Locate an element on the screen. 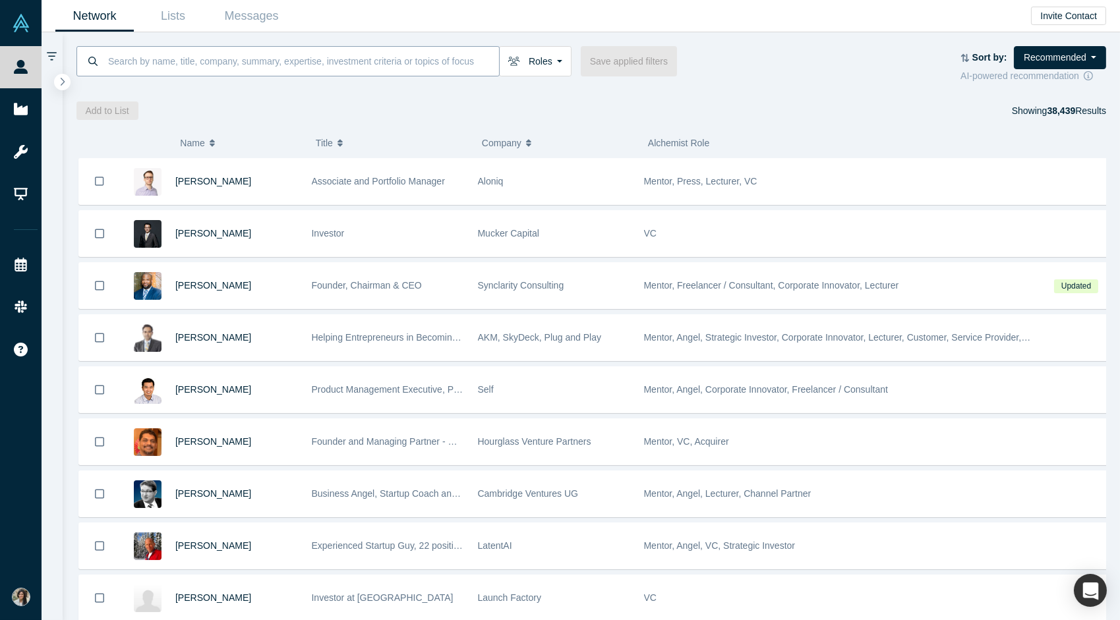 The height and width of the screenshot is (620, 1120). span: Title is located at coordinates (324, 143).